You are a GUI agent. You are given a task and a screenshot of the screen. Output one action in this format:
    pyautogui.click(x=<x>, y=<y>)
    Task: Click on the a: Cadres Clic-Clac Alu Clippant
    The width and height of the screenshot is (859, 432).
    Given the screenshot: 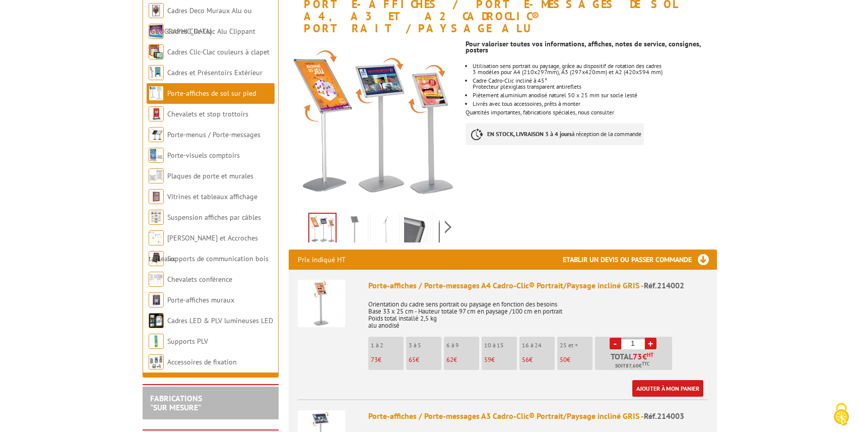 What is the action you would take?
    pyautogui.click(x=211, y=31)
    